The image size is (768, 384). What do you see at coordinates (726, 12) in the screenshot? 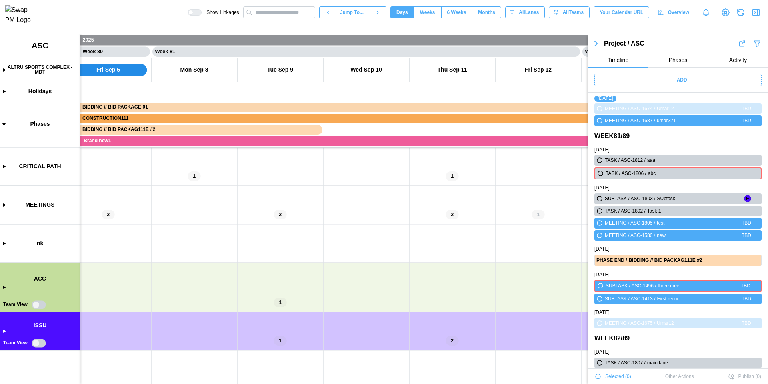
I see `a: View Project` at bounding box center [726, 12].